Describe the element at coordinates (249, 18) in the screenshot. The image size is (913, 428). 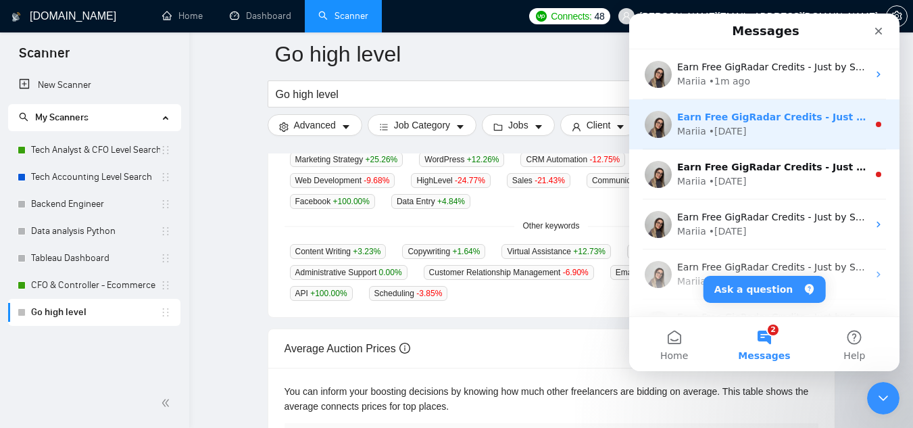
I see `div: Close` at that location.